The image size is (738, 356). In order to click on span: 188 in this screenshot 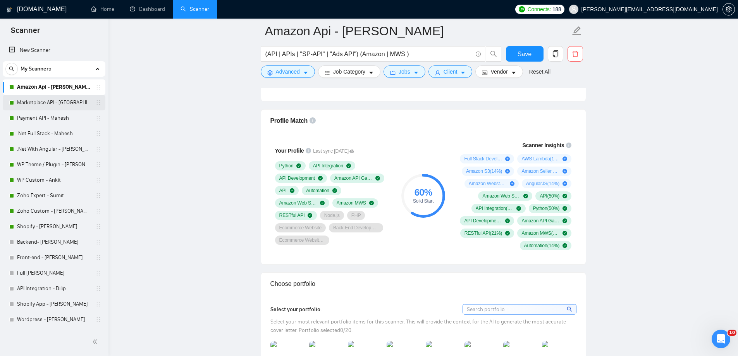, I will do `click(556, 9)`.